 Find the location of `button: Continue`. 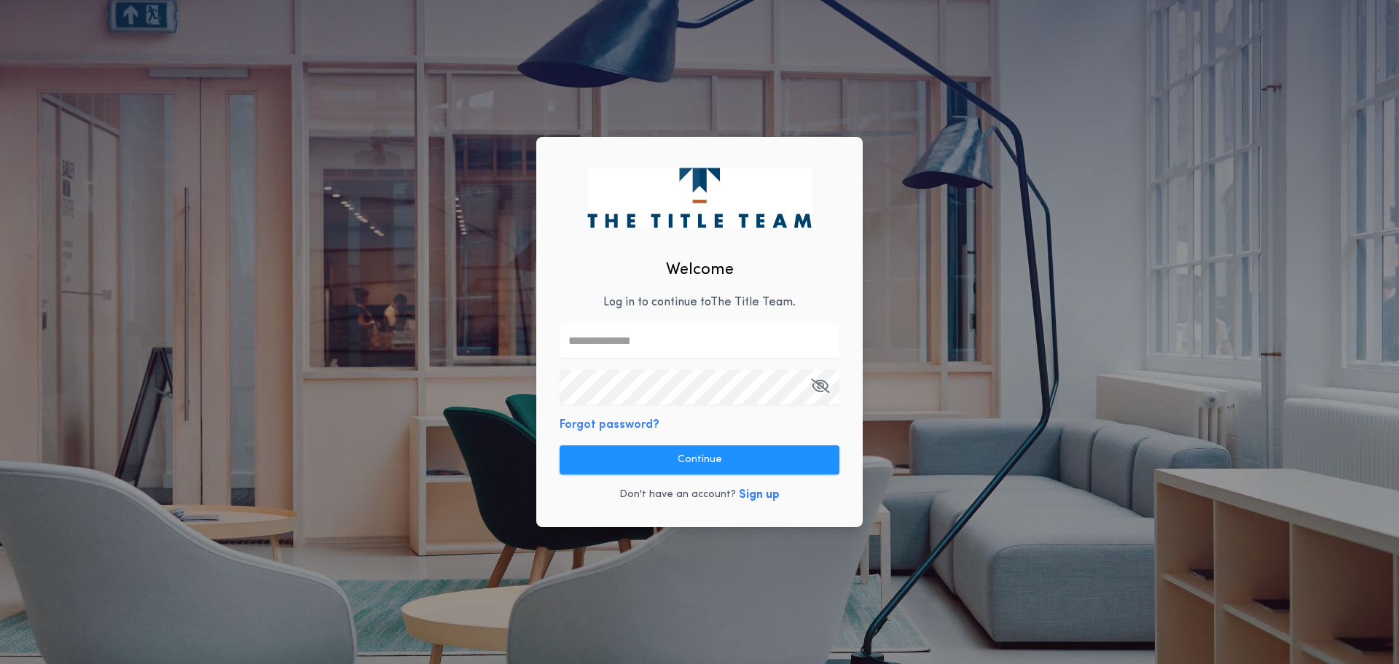

button: Continue is located at coordinates (700, 460).